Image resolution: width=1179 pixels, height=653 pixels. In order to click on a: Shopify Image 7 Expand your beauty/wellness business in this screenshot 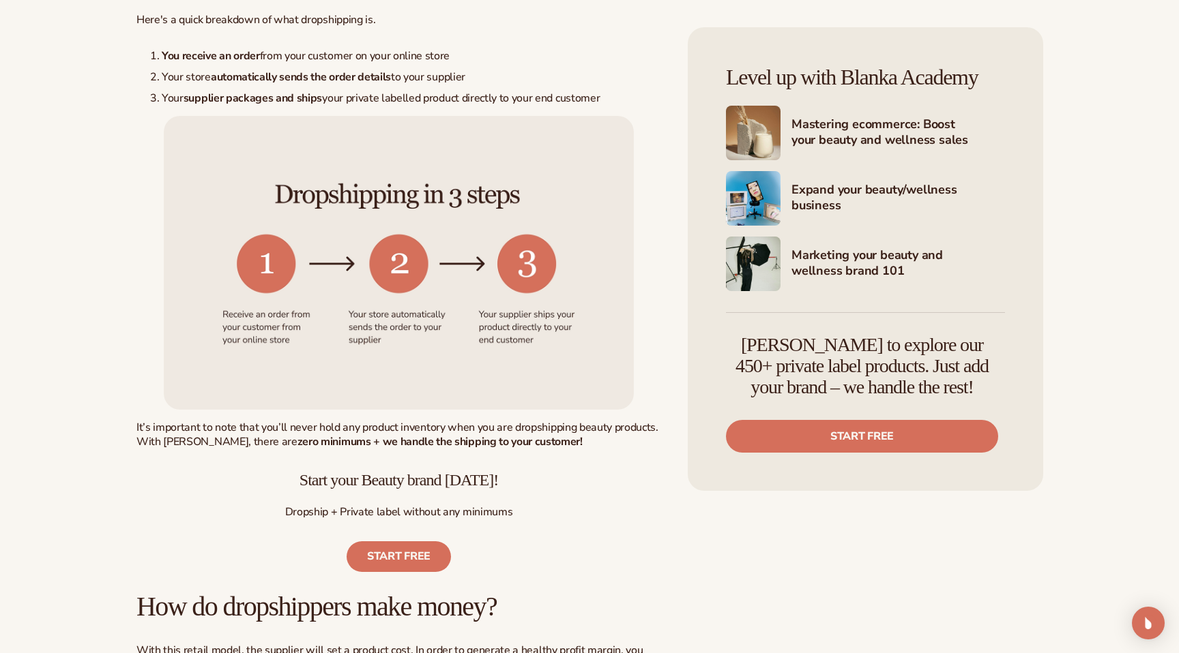, I will do `click(865, 198)`.